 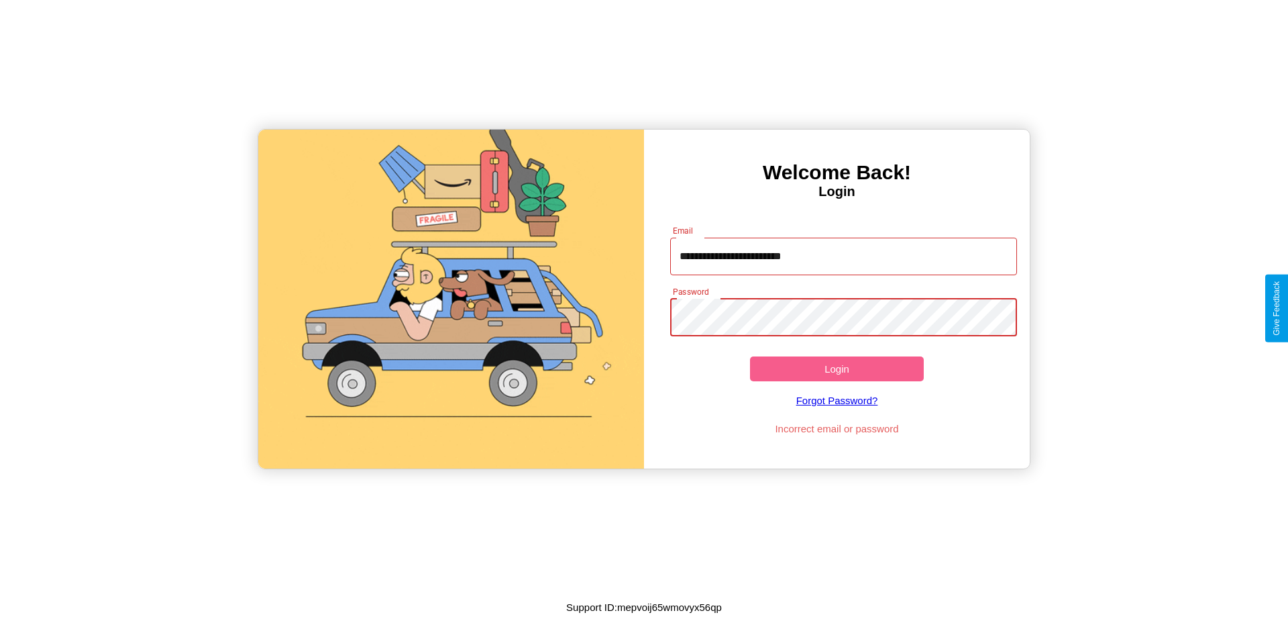 I want to click on label: Password, so click(x=690, y=291).